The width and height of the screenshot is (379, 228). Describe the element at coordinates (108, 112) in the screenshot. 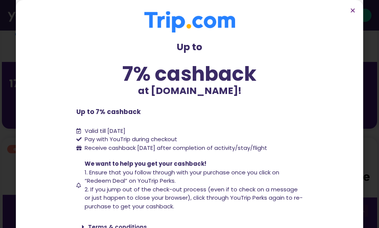

I see `b: Up to 7% cashback` at that location.